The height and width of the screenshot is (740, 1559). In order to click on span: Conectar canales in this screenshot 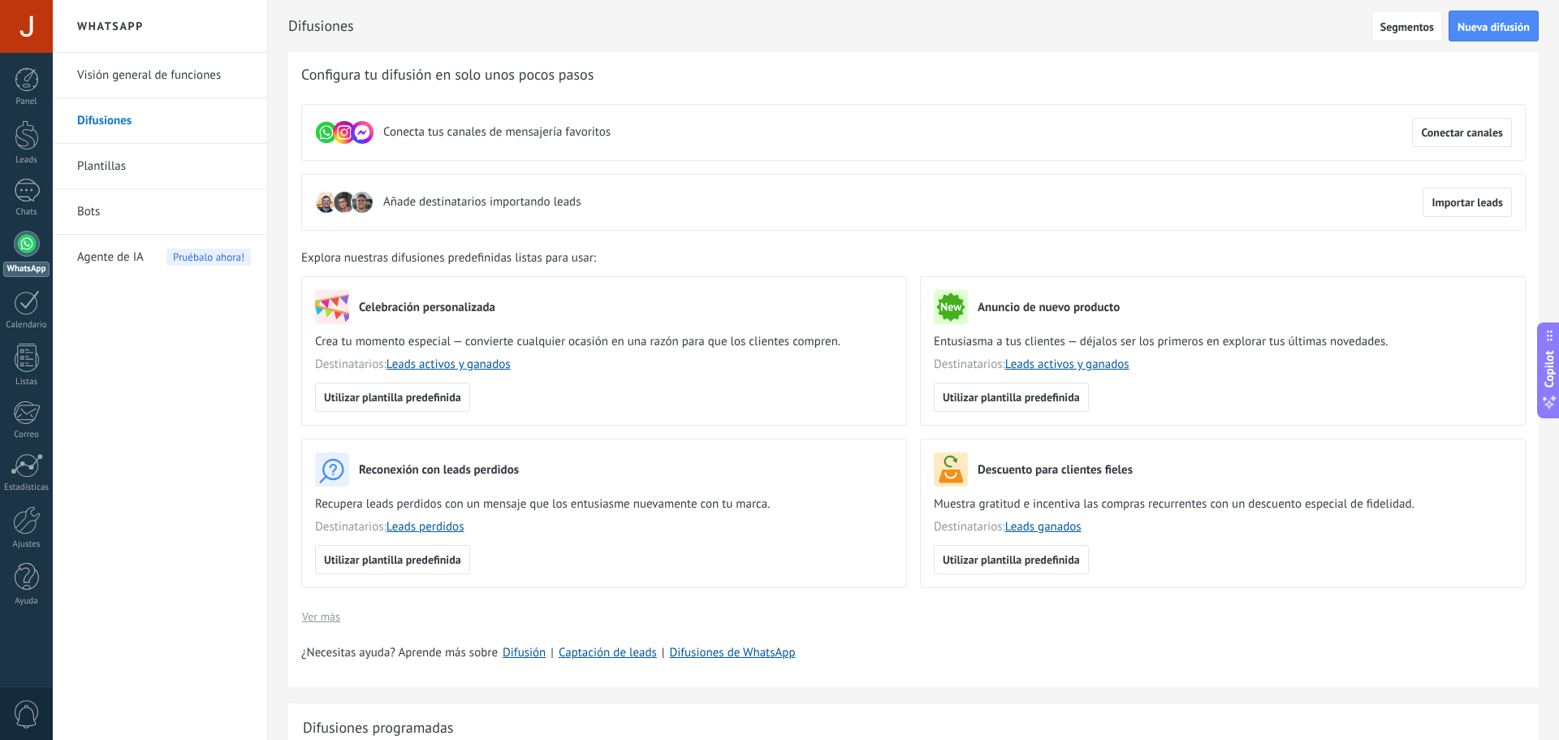, I will do `click(1462, 132)`.